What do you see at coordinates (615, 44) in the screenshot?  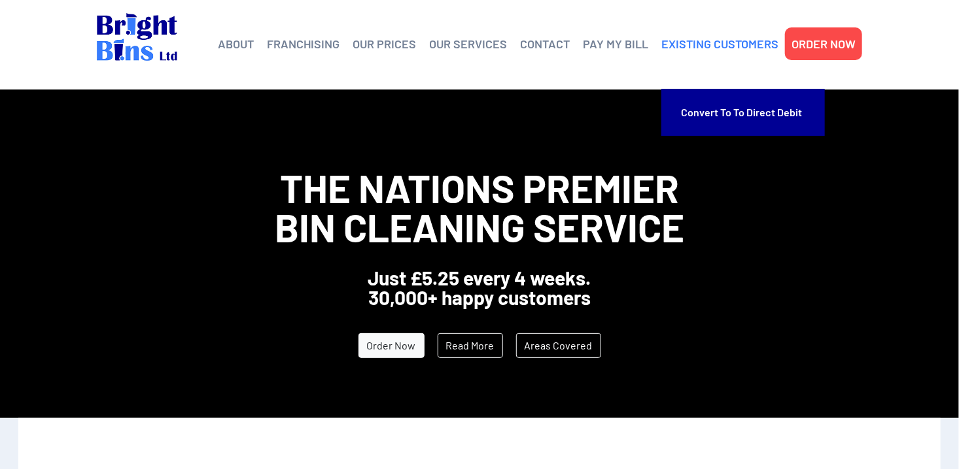 I see `a: PAY MY BILL` at bounding box center [615, 44].